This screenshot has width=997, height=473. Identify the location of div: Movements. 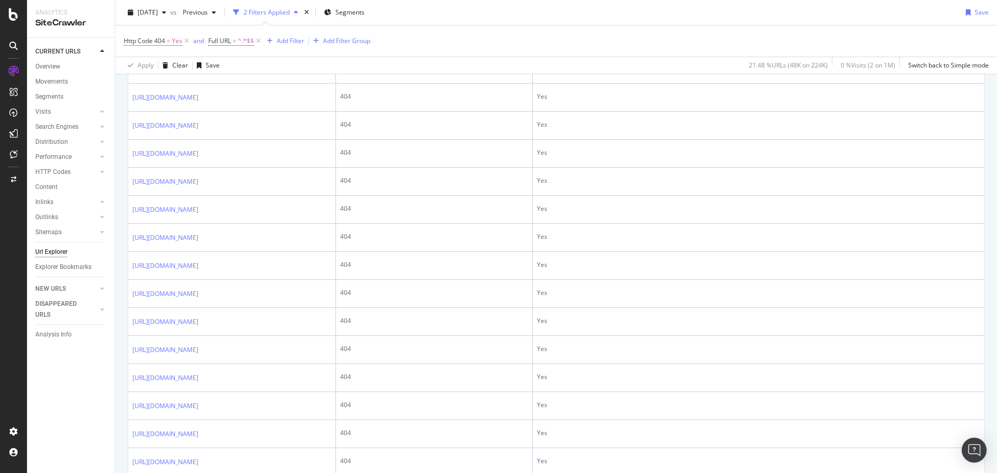
(51, 82).